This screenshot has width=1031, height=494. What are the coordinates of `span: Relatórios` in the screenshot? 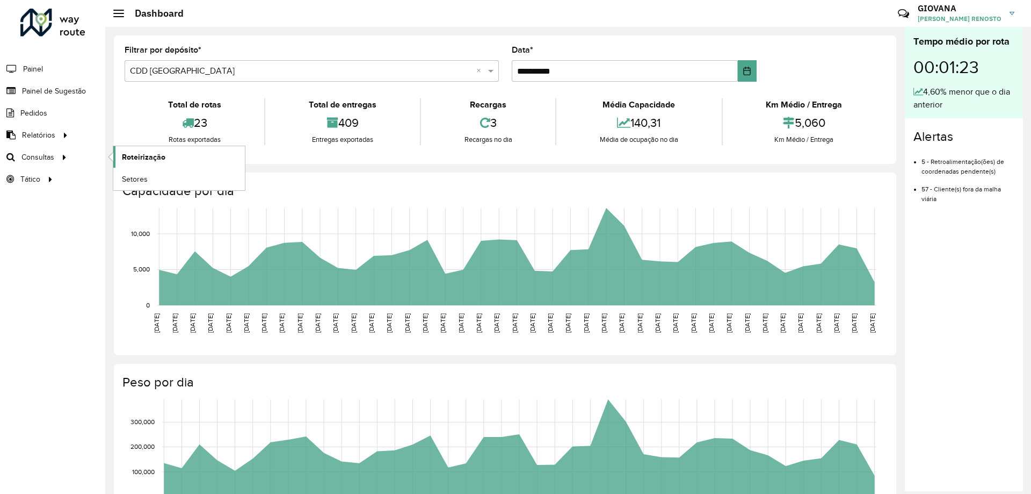 It's located at (39, 135).